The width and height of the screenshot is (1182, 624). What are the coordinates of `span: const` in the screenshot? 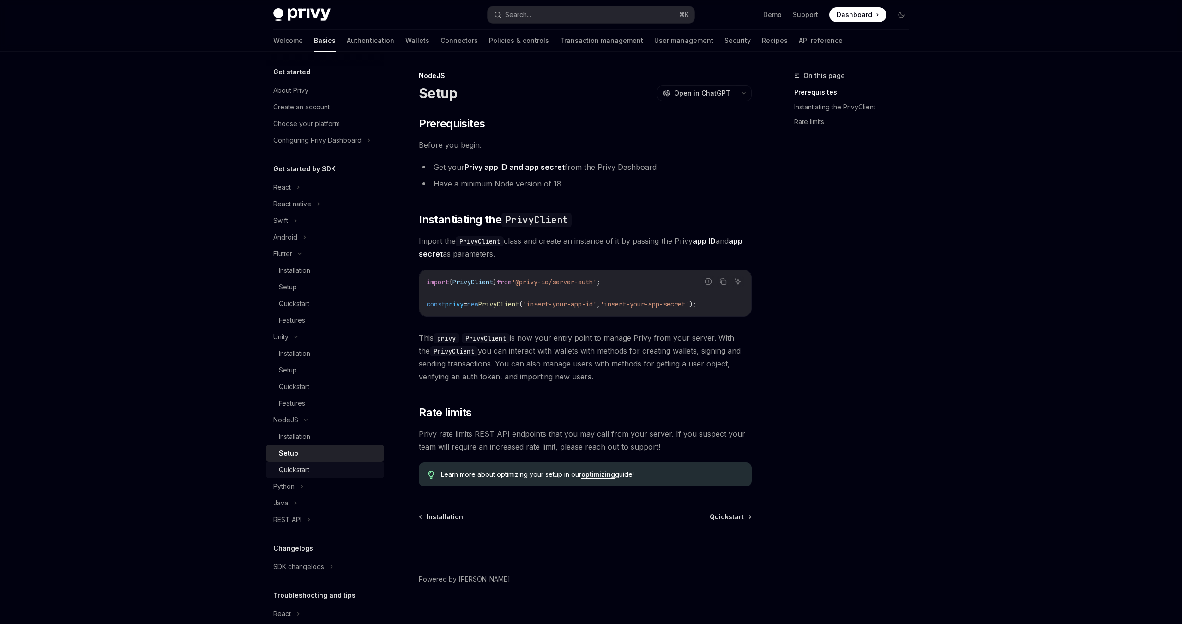 It's located at (436, 304).